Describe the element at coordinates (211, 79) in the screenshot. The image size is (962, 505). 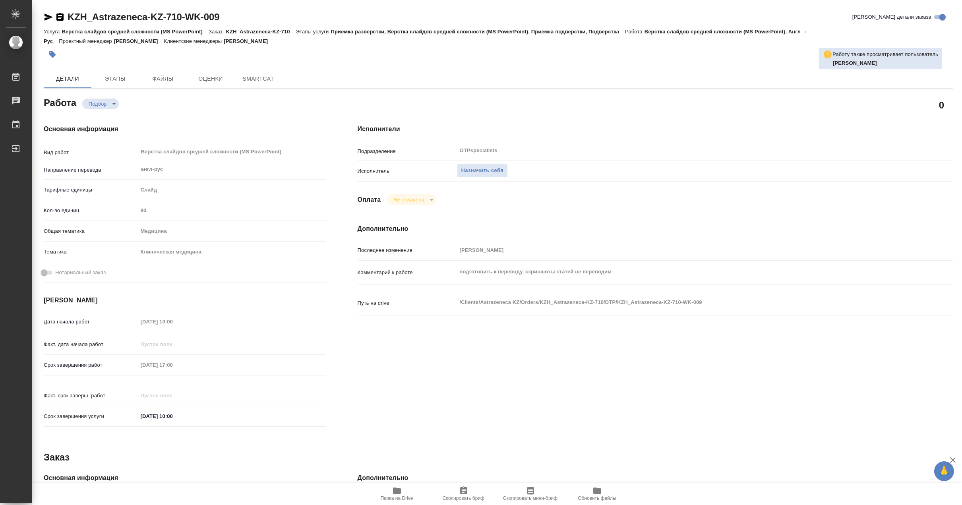
I see `span: Оценки` at that location.